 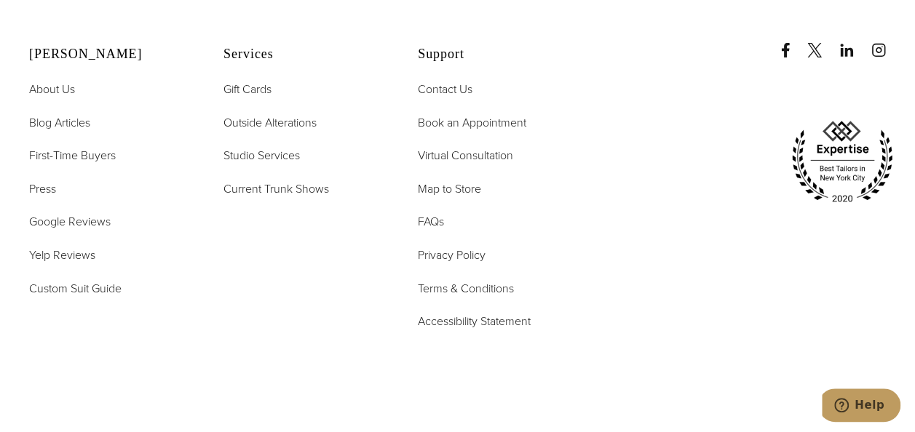 I want to click on a: Contact Us, so click(x=445, y=90).